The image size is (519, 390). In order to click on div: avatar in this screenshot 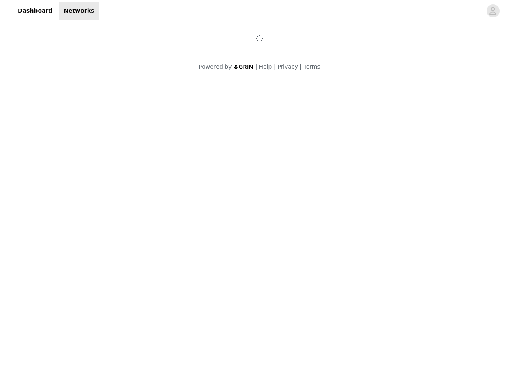, I will do `click(493, 11)`.